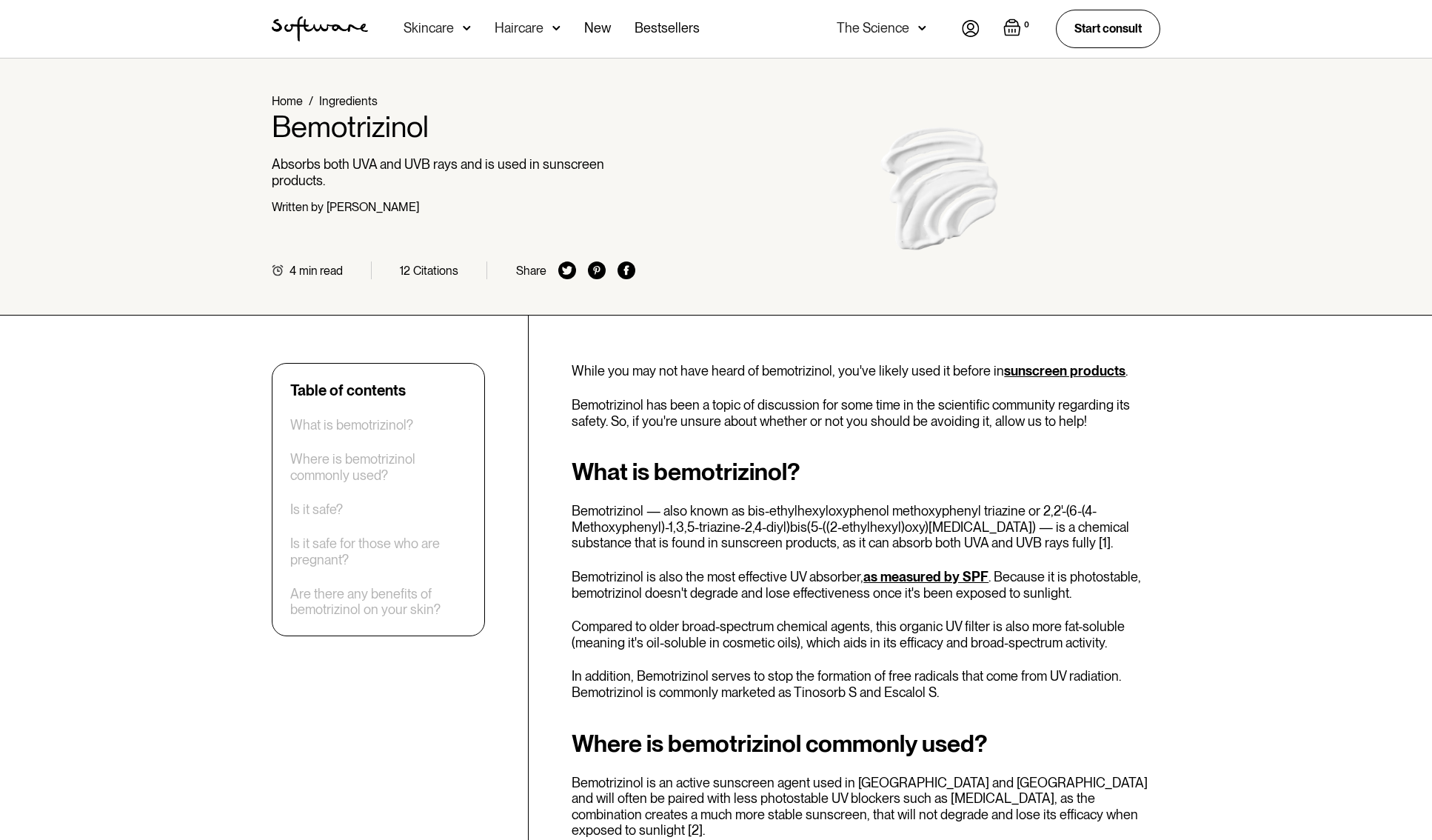 The height and width of the screenshot is (840, 1432). Describe the element at coordinates (1027, 25) in the screenshot. I see `div: 0` at that location.